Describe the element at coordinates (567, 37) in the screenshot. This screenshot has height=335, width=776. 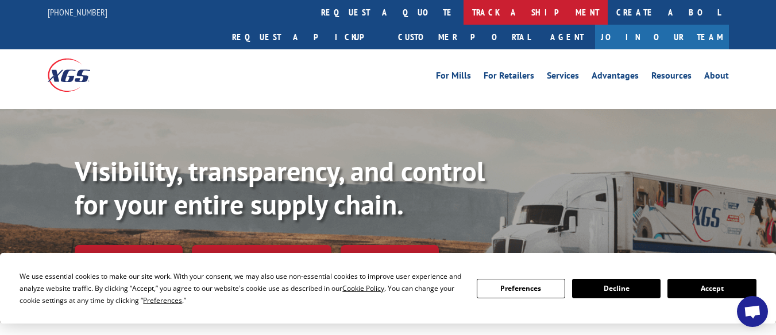
I see `a: Agent` at that location.